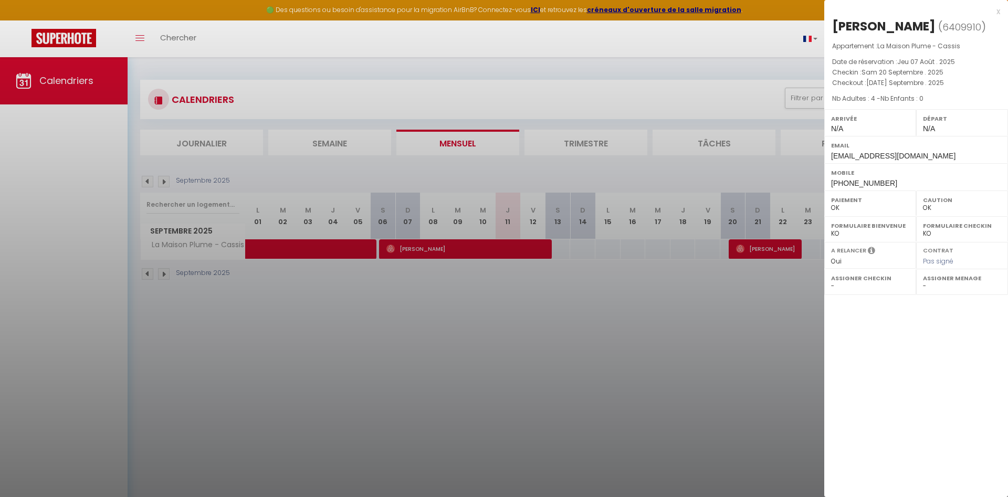  Describe the element at coordinates (872, 252) in the screenshot. I see `i: Sélectionner OUI si vous souhaiter envoyer les séquences de messages post-checkout` at that location.